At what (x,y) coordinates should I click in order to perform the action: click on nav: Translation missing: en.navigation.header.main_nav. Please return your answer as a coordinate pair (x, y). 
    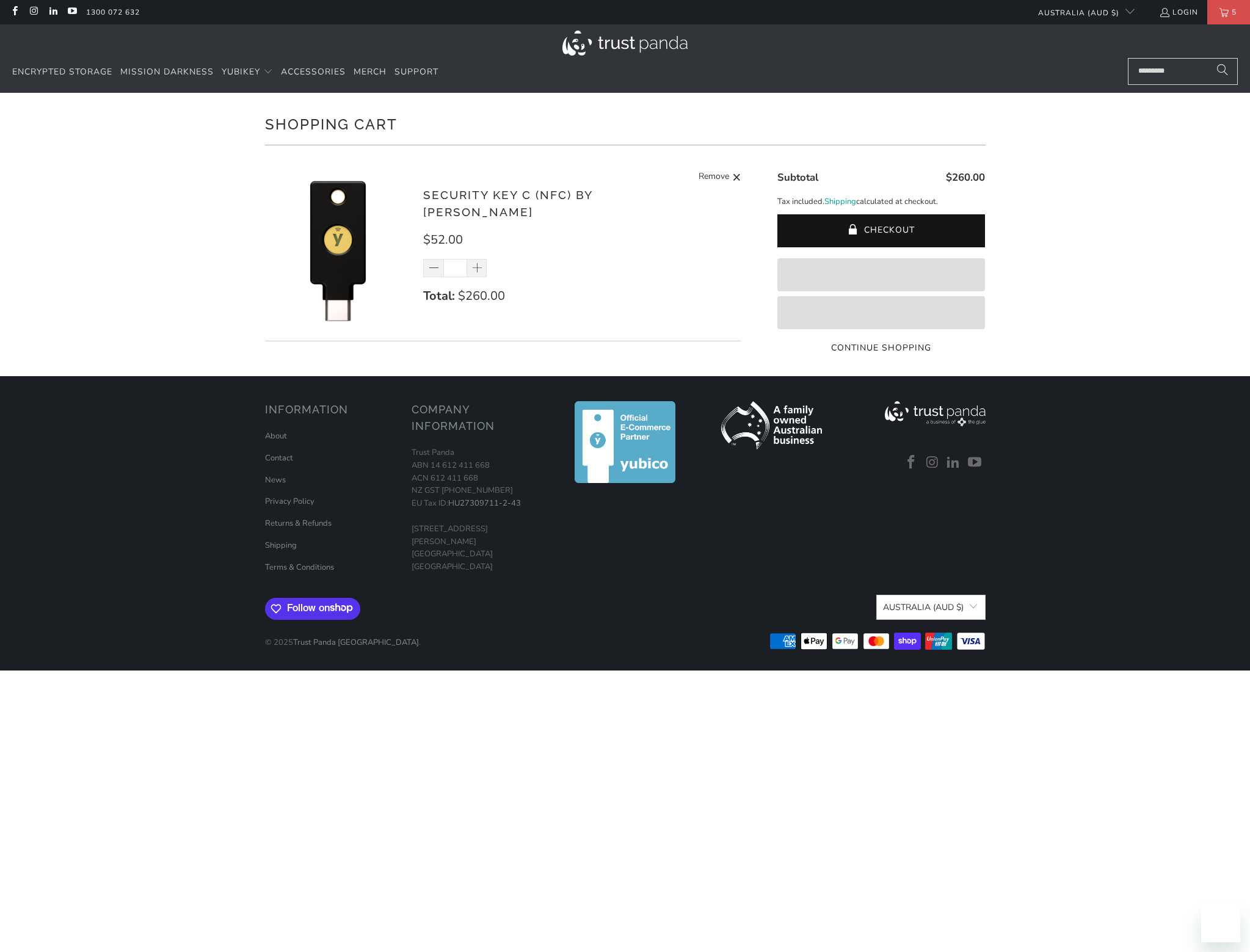
    Looking at the image, I should click on (225, 72).